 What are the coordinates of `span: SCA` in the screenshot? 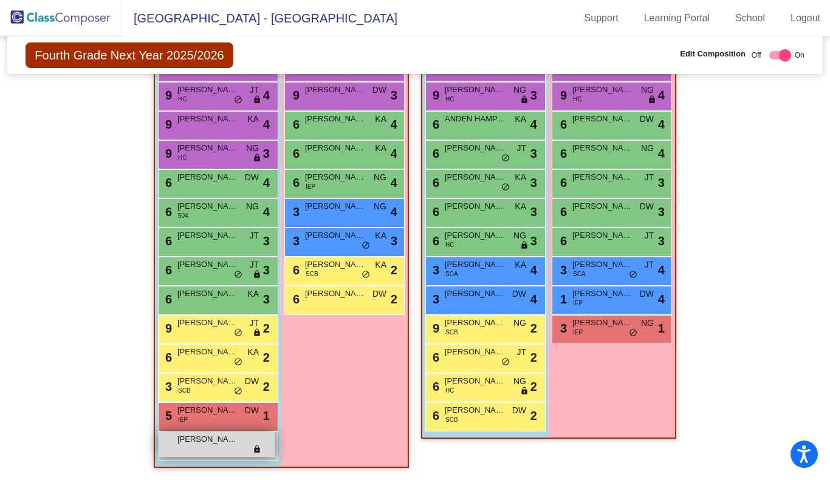 It's located at (451, 274).